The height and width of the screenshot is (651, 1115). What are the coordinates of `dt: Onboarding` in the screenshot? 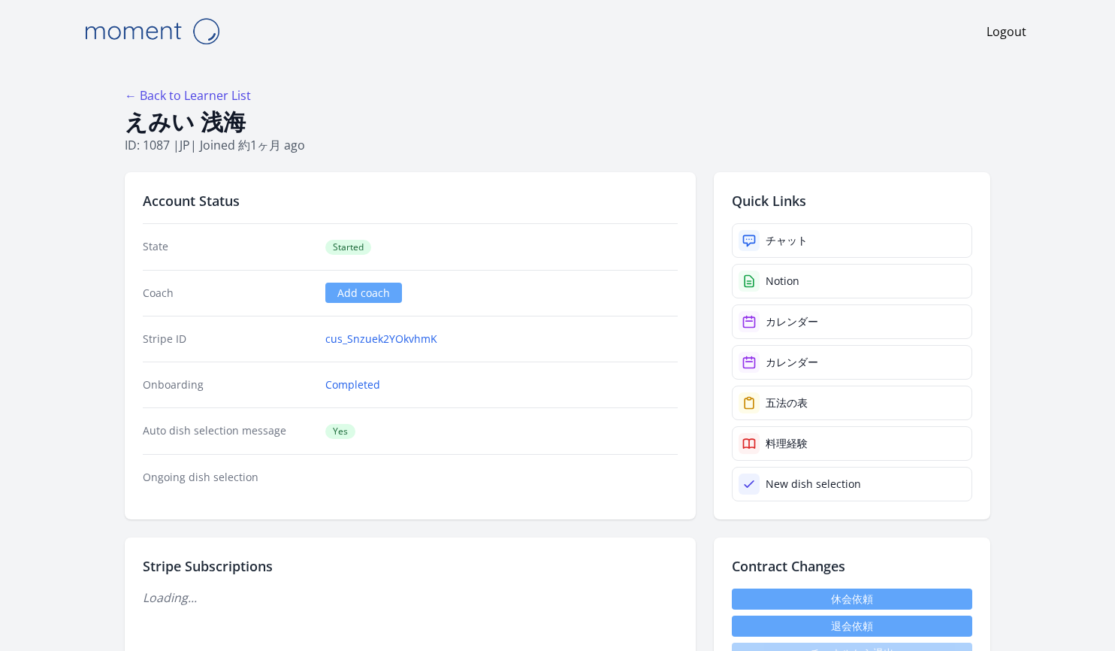 It's located at (228, 385).